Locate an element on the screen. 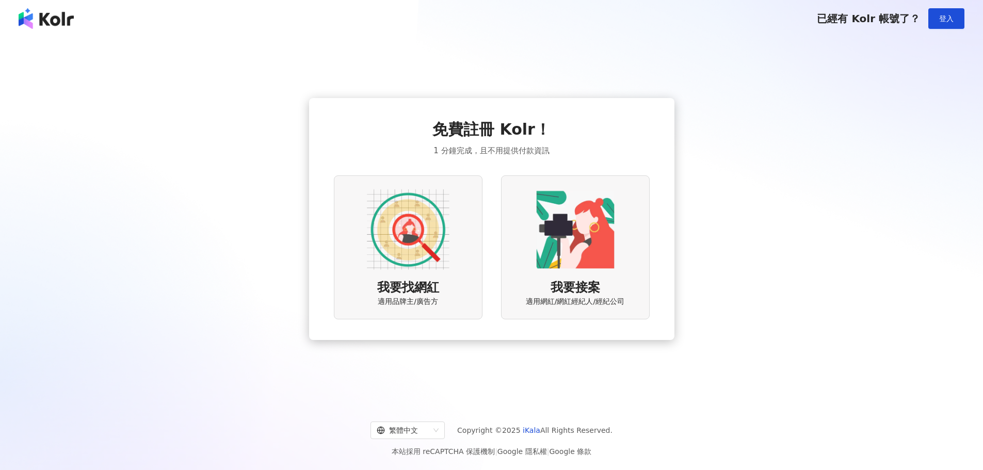 The height and width of the screenshot is (470, 983). span: 1 分鐘完成，且不用提供付款資訊 is located at coordinates (491, 151).